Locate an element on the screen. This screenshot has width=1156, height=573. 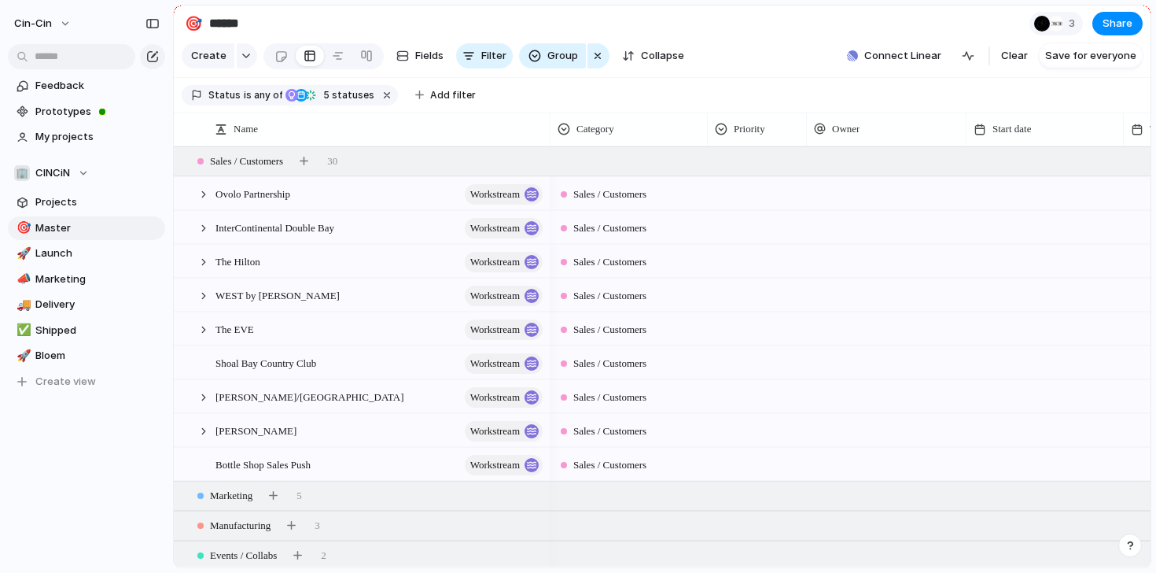
span: Feedback is located at coordinates (98, 86).